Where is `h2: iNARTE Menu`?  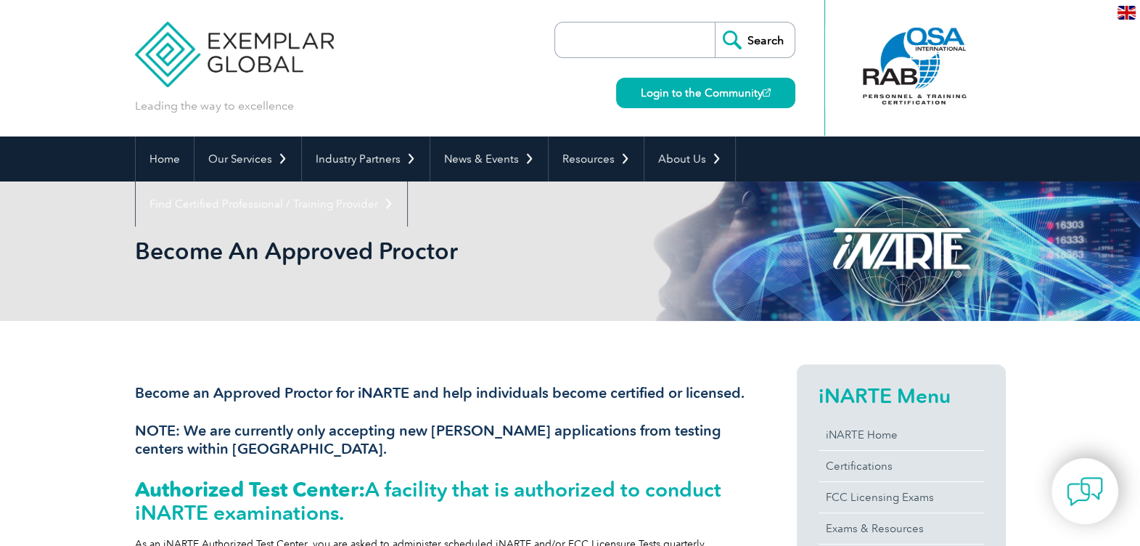
h2: iNARTE Menu is located at coordinates (901, 395).